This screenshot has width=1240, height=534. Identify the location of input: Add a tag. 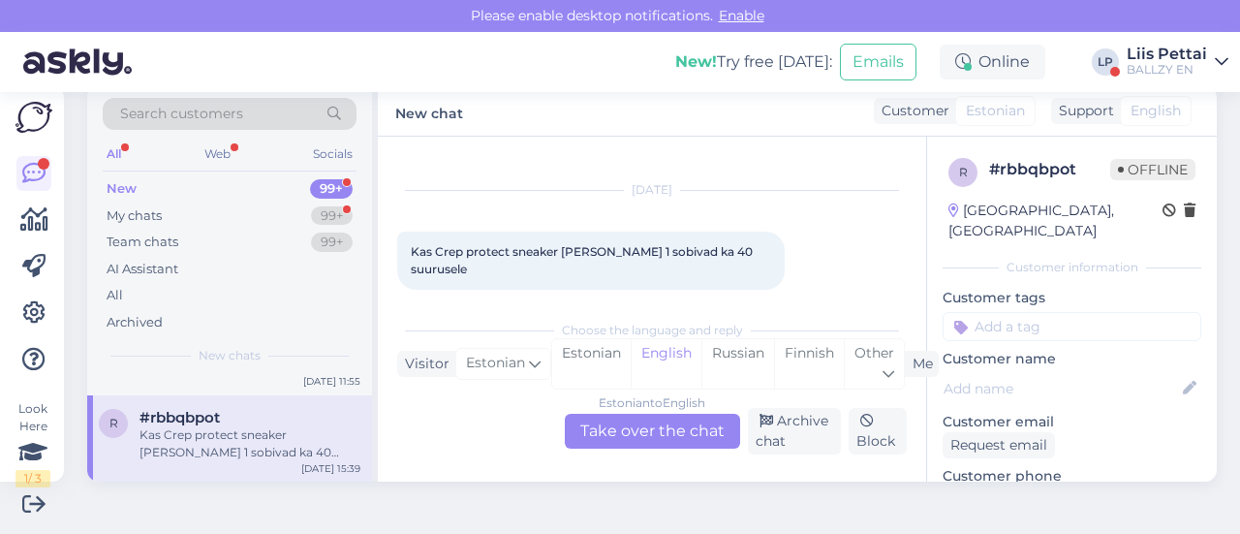
(1071, 326).